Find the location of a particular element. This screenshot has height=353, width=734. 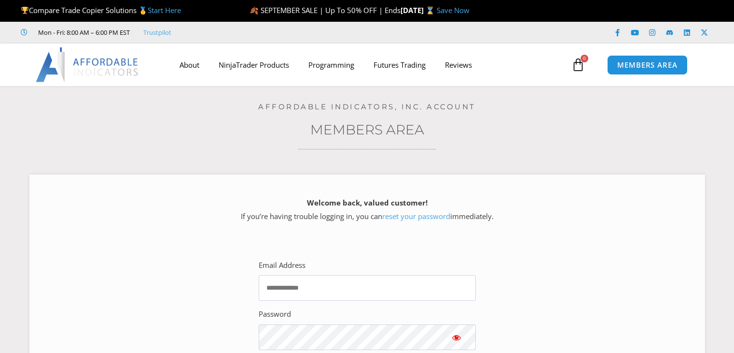

a: Reviews is located at coordinates (459, 65).